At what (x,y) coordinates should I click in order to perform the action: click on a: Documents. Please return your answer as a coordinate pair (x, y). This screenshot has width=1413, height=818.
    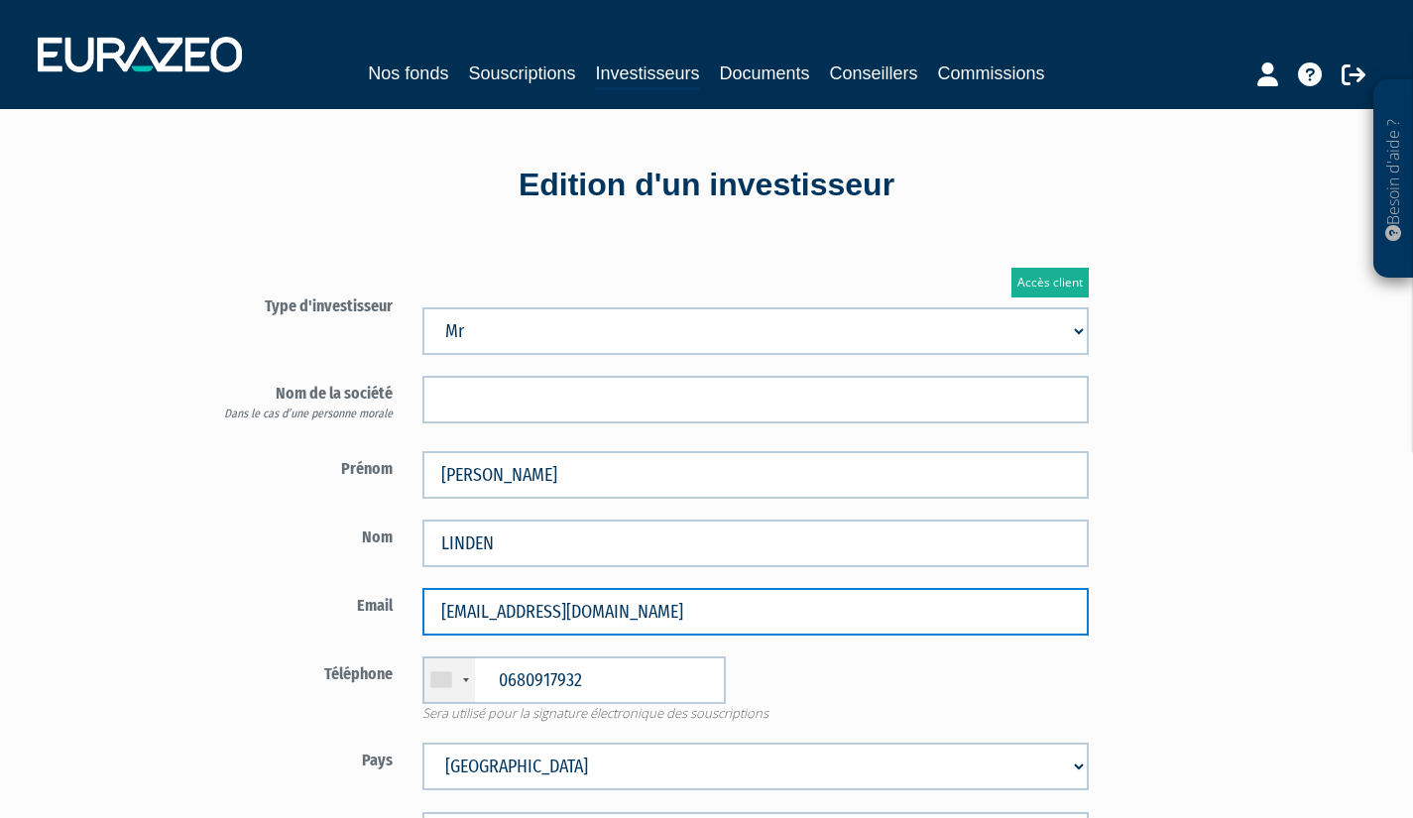
    Looking at the image, I should click on (764, 73).